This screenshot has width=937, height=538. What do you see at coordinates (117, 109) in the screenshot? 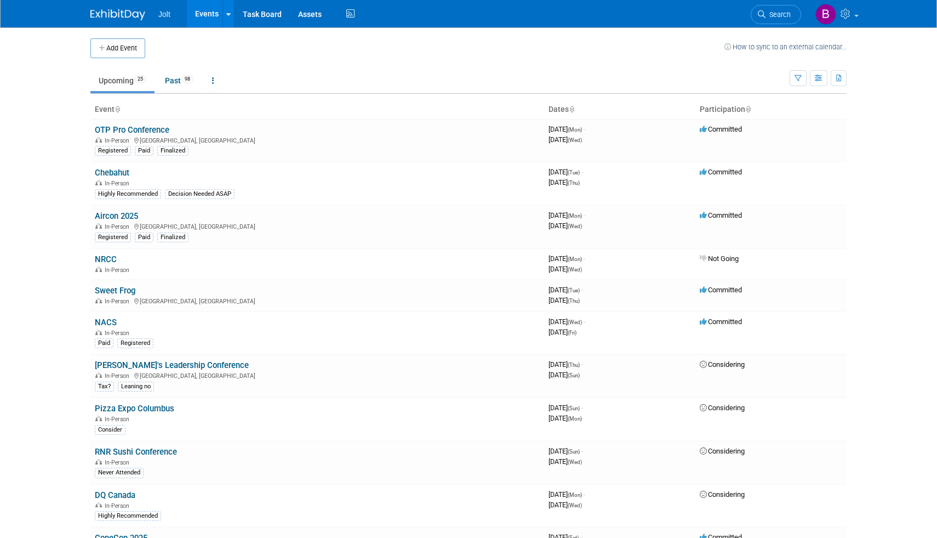
I see `a: Sort by Event Name` at bounding box center [117, 109].